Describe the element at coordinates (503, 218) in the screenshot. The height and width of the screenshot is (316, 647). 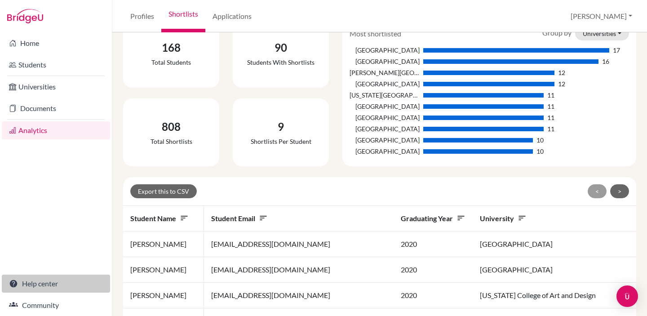
I see `span: University` at that location.